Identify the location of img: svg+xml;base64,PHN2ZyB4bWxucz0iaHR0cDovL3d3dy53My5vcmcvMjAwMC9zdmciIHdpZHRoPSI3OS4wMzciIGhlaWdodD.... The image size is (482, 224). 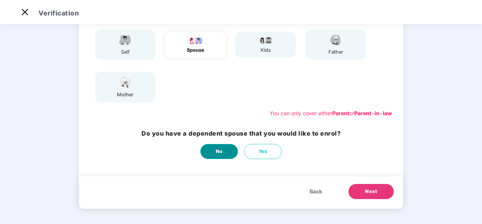
(266, 40).